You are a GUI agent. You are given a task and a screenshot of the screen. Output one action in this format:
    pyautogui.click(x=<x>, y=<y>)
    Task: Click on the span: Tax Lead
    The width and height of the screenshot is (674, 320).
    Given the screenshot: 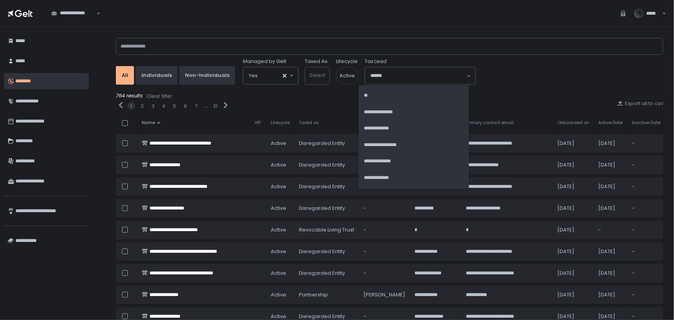 What is the action you would take?
    pyautogui.click(x=376, y=61)
    